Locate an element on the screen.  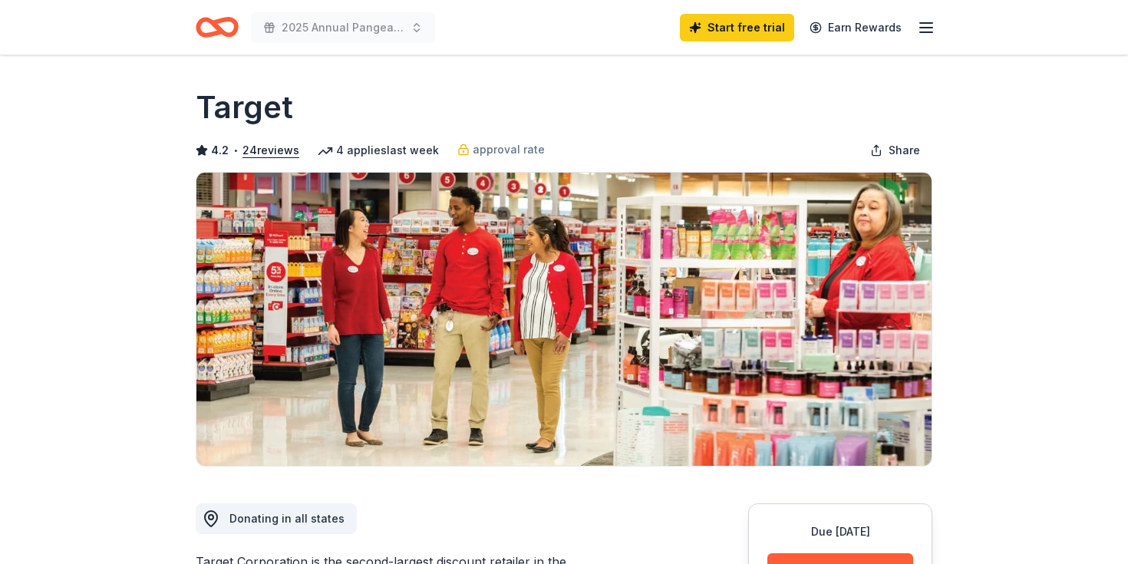
a: Start free trial is located at coordinates (737, 28).